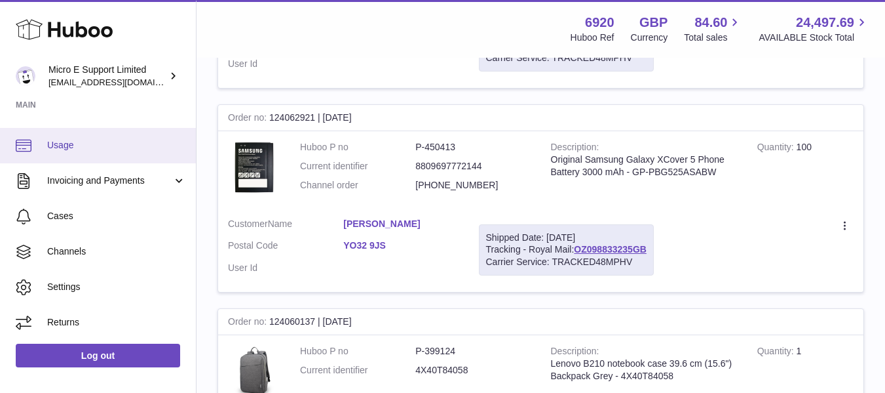 The height and width of the screenshot is (393, 885). Describe the element at coordinates (98, 355) in the screenshot. I see `a: Log out` at that location.